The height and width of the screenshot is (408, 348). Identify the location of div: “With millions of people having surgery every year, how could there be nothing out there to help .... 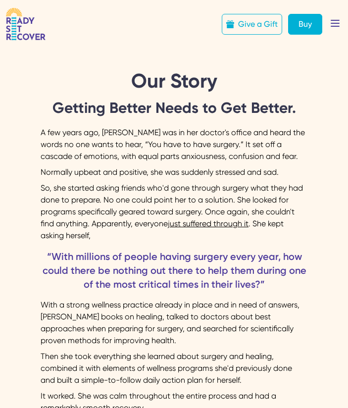
(174, 270).